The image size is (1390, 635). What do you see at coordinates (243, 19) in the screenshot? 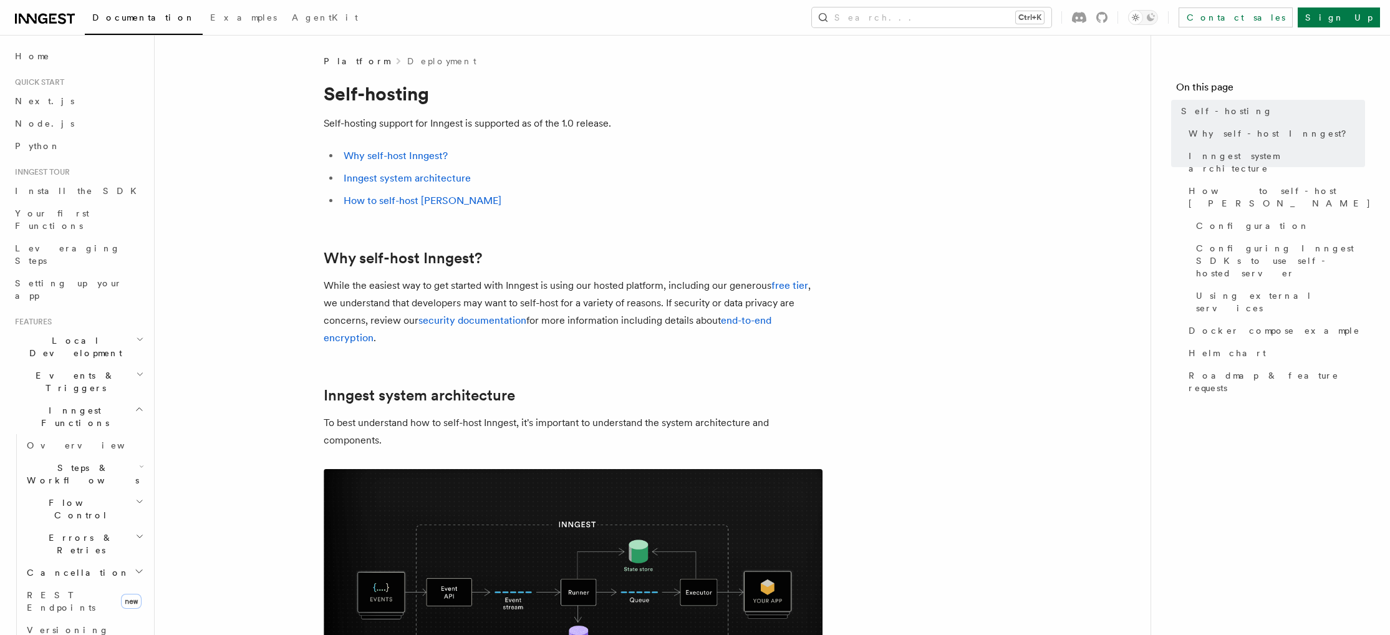
I see `a: Examples` at bounding box center [243, 19].